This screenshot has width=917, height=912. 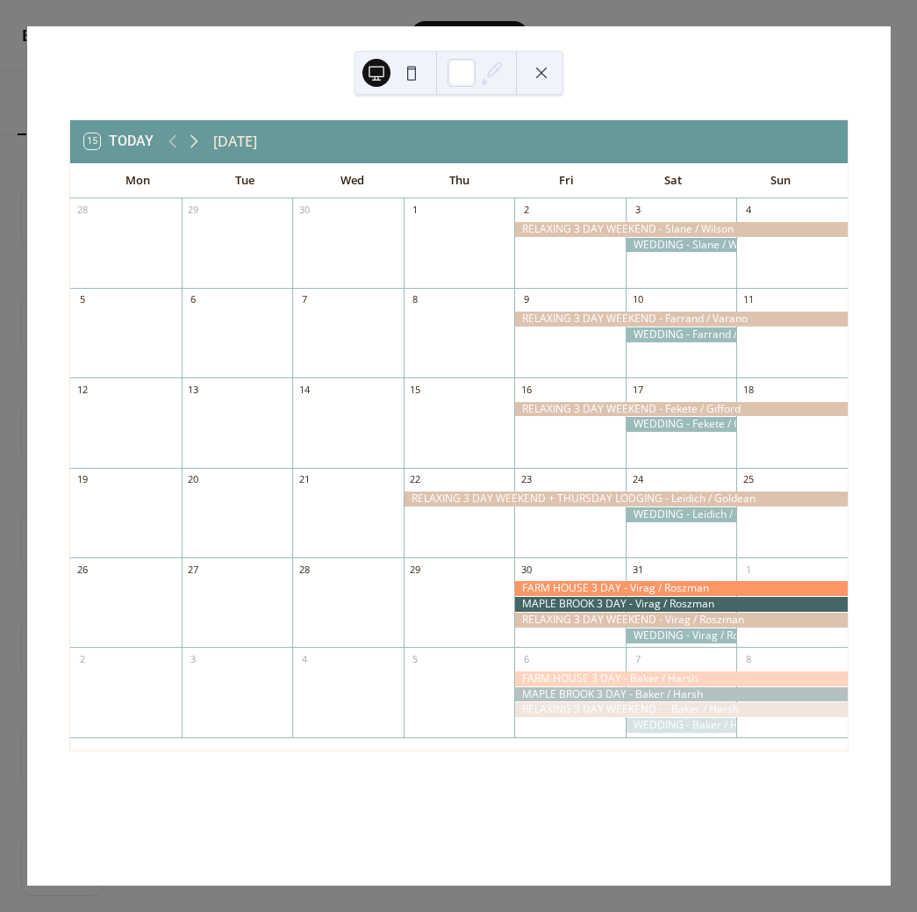 I want to click on div: Sat, so click(x=673, y=181).